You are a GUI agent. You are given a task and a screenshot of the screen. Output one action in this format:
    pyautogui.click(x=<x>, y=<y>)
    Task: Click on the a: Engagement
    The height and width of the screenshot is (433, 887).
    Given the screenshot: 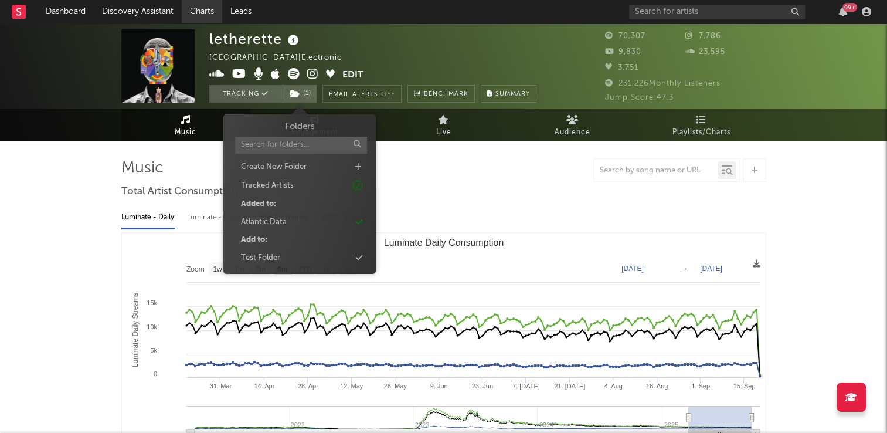 What is the action you would take?
    pyautogui.click(x=315, y=124)
    